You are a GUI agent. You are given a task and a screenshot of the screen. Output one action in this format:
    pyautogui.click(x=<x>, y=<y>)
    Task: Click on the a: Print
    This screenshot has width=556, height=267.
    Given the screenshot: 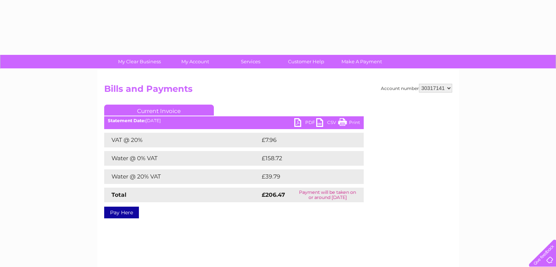 What is the action you would take?
    pyautogui.click(x=349, y=123)
    